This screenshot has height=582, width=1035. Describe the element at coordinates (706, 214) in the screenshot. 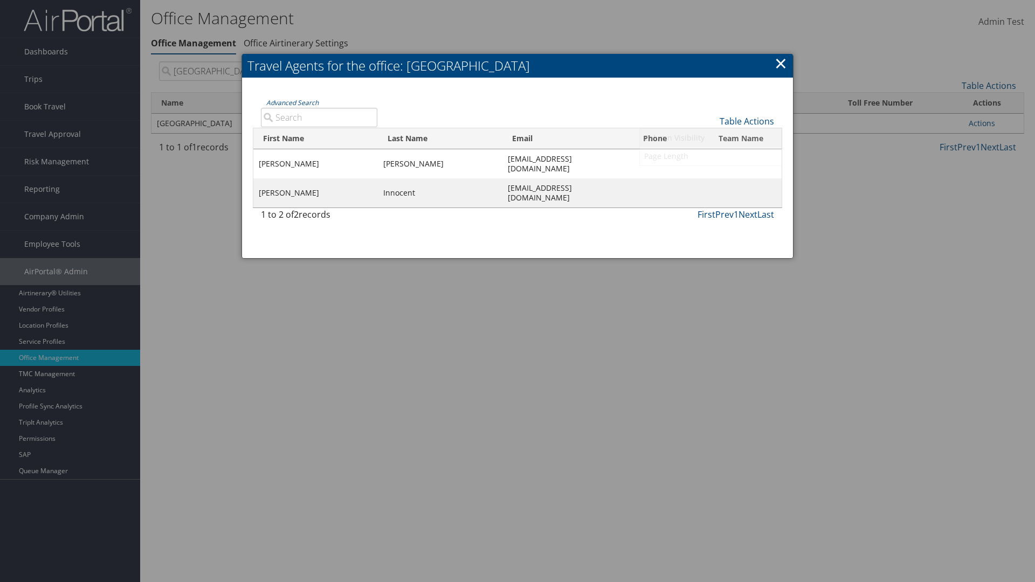

I see `a: First` at that location.